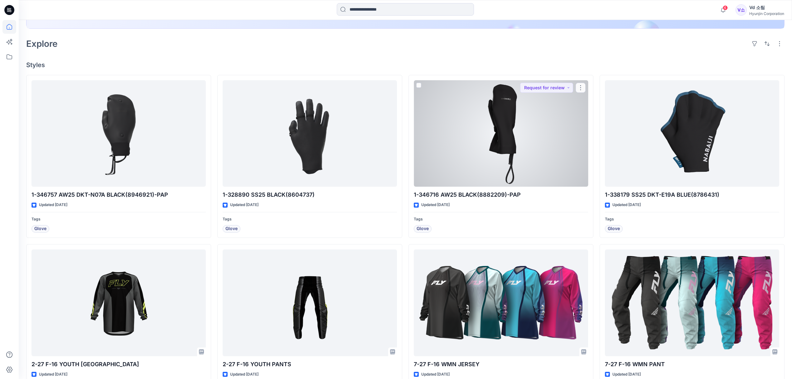 The width and height of the screenshot is (792, 379). I want to click on h4: Styles, so click(406, 65).